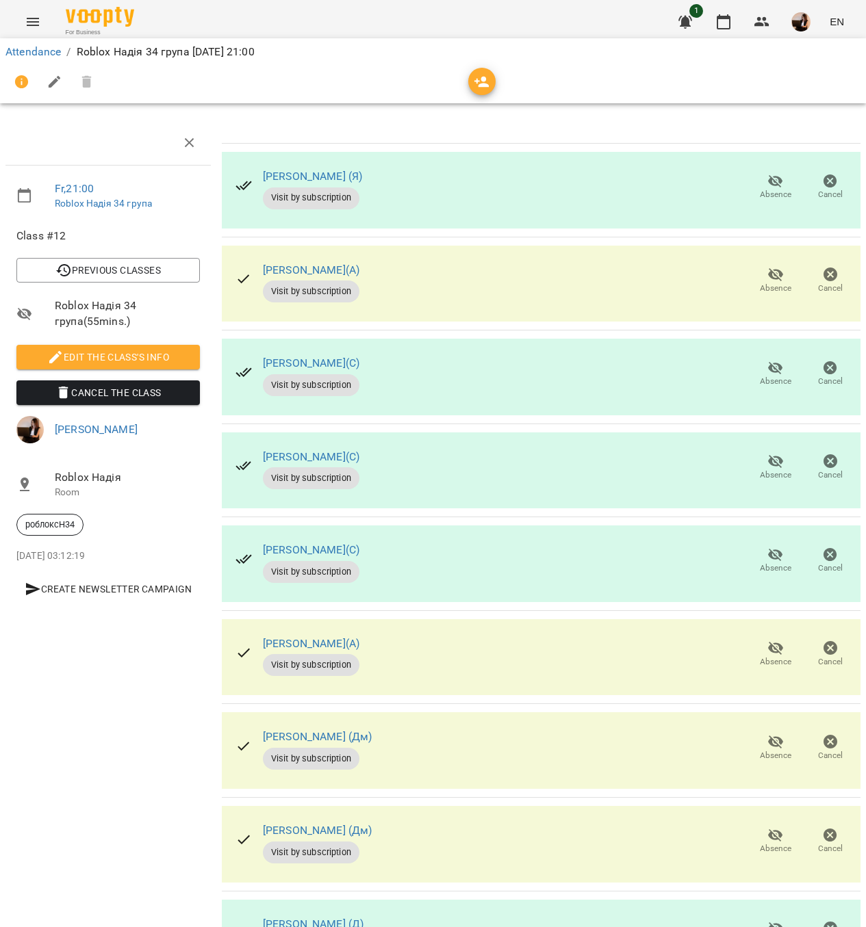 This screenshot has width=866, height=927. What do you see at coordinates (108, 270) in the screenshot?
I see `span: Previous Classes` at bounding box center [108, 270].